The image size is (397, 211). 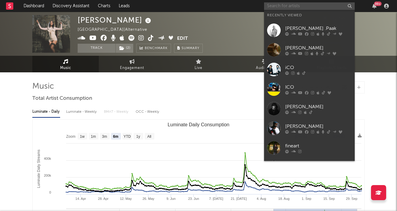 What do you see at coordinates (132, 68) in the screenshot?
I see `span: Engagement` at bounding box center [132, 68].